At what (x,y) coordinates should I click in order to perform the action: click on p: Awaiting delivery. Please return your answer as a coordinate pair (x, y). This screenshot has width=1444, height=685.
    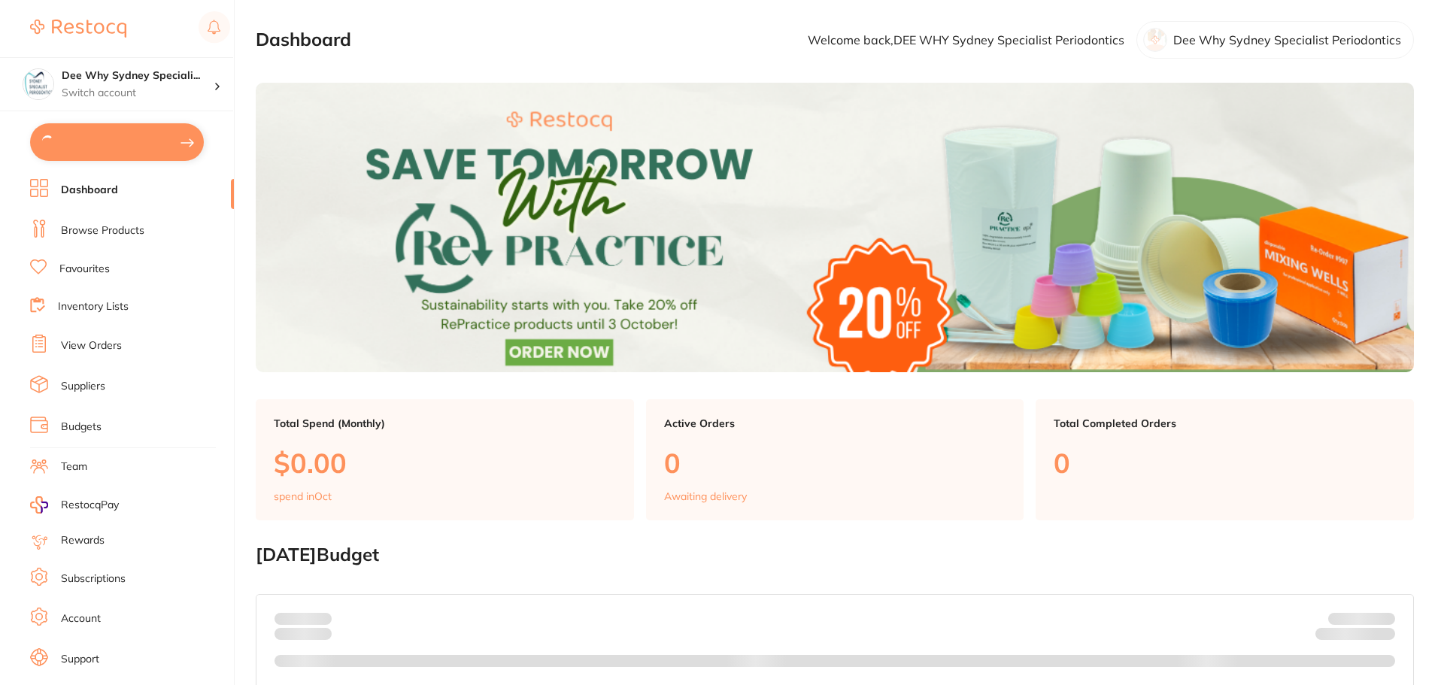
    Looking at the image, I should click on (706, 496).